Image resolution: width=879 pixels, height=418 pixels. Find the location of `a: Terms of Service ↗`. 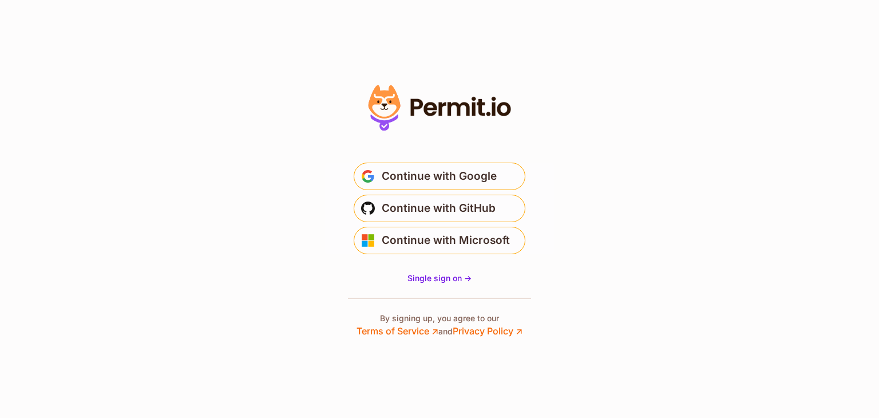

a: Terms of Service ↗ is located at coordinates (397, 331).